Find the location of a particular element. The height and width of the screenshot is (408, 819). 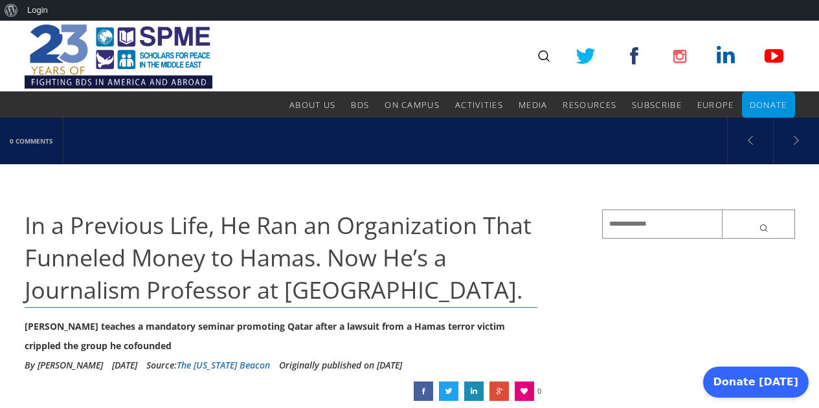

a: About Us is located at coordinates (312, 105).